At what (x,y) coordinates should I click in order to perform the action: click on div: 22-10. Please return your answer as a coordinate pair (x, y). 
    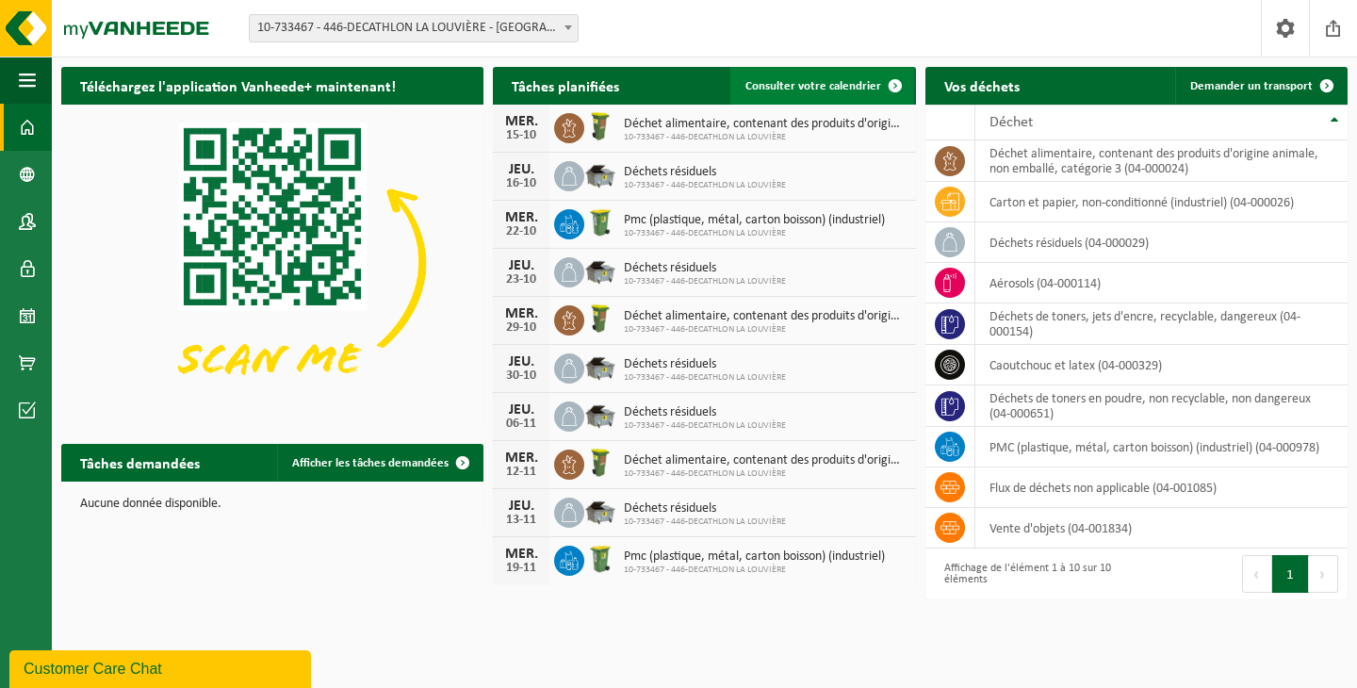
    Looking at the image, I should click on (521, 232).